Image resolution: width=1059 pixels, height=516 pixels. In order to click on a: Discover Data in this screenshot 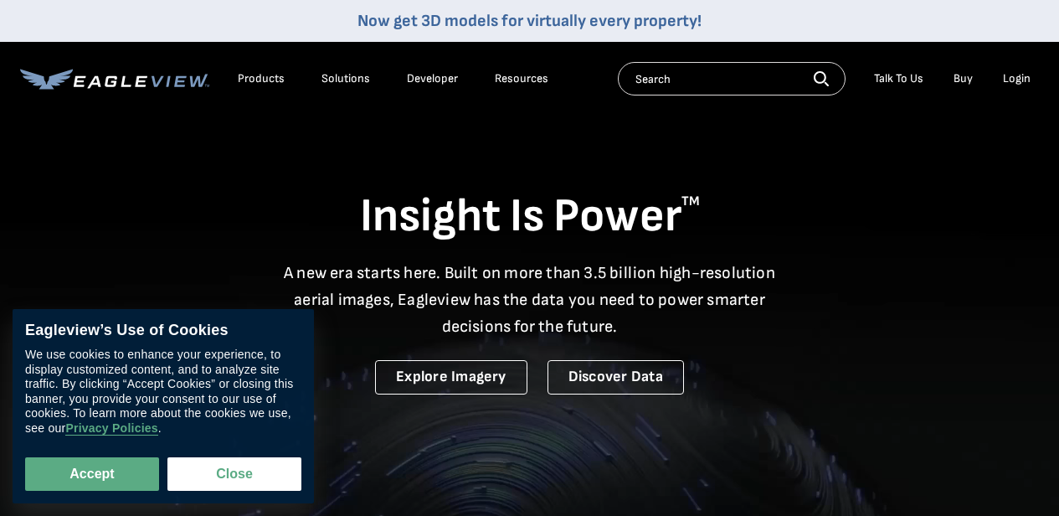, I will do `click(615, 377)`.